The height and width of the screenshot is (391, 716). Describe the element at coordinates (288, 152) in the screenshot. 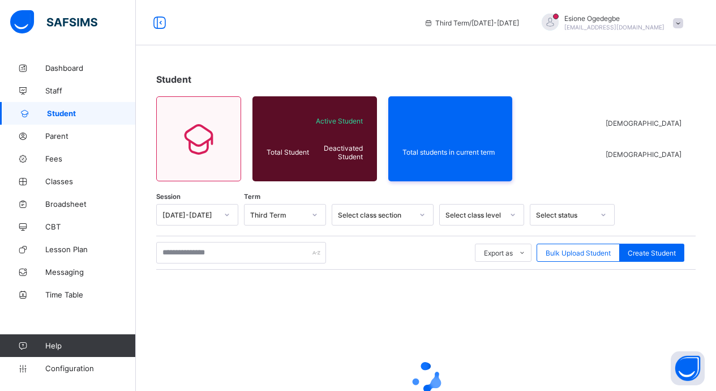

I see `div: Total Student` at that location.